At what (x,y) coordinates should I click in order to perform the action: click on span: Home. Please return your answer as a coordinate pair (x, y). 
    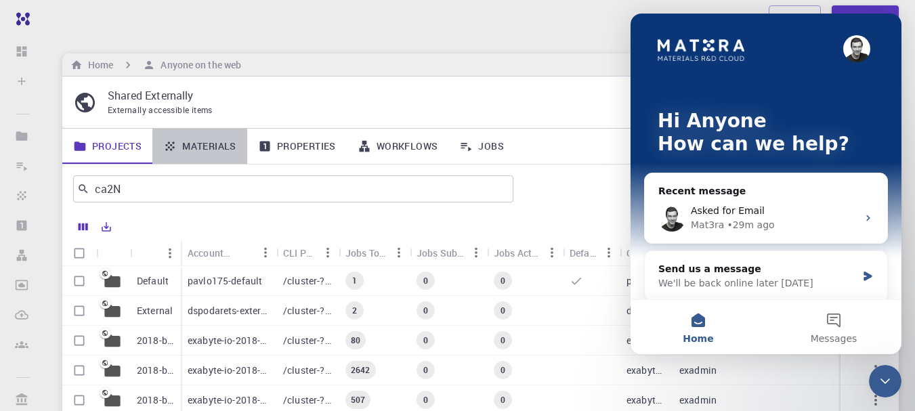
    Looking at the image, I should click on (67, 325).